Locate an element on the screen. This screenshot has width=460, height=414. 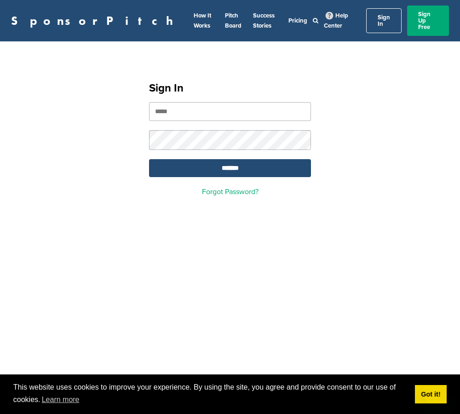
a: How It Works is located at coordinates (203, 21).